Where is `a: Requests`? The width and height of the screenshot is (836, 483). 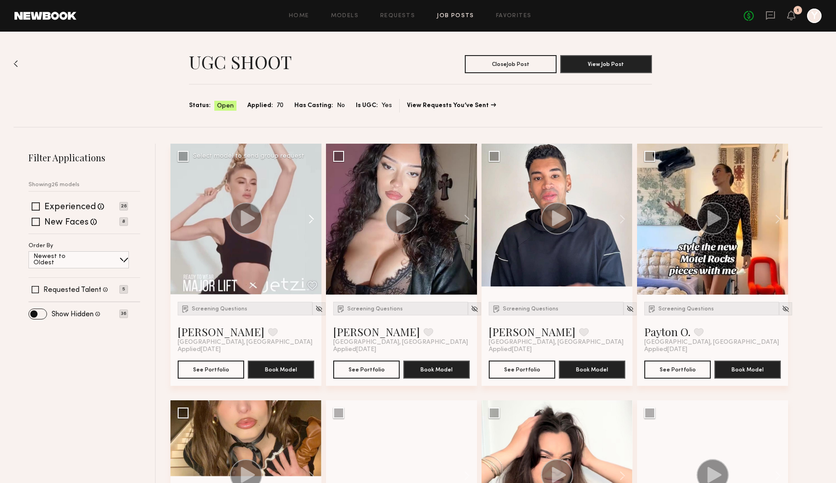
a: Requests is located at coordinates (397, 16).